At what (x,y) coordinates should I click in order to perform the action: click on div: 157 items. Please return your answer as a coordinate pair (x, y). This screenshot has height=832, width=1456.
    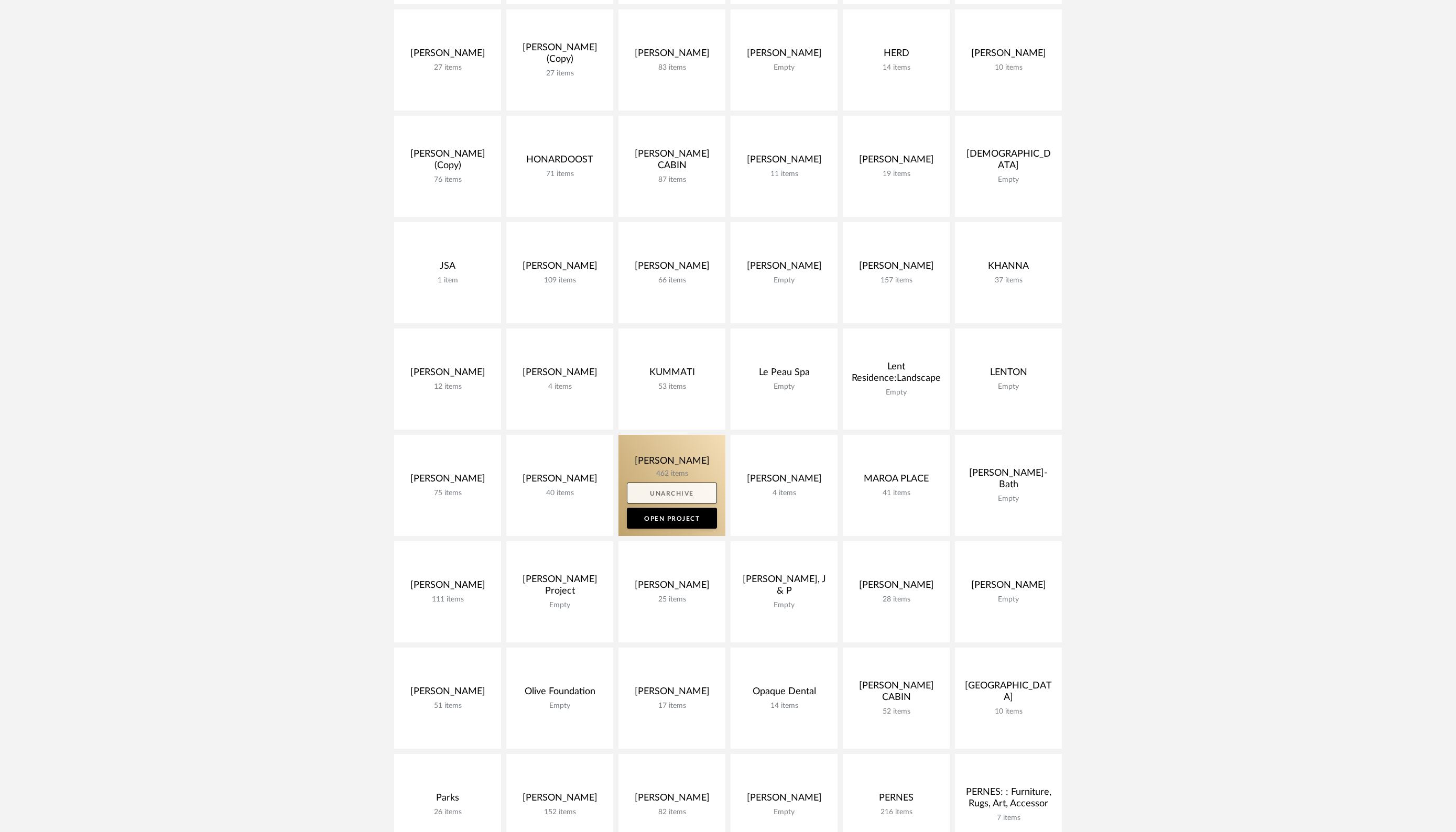
    Looking at the image, I should click on (896, 280).